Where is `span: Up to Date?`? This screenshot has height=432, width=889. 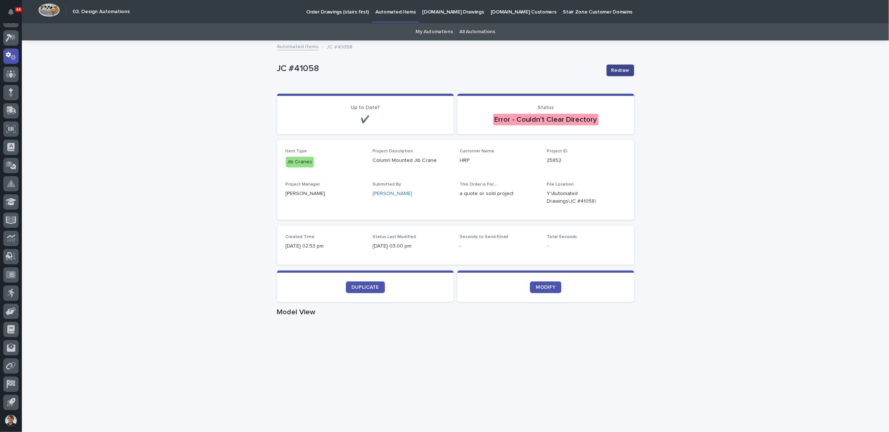 span: Up to Date? is located at coordinates (365, 108).